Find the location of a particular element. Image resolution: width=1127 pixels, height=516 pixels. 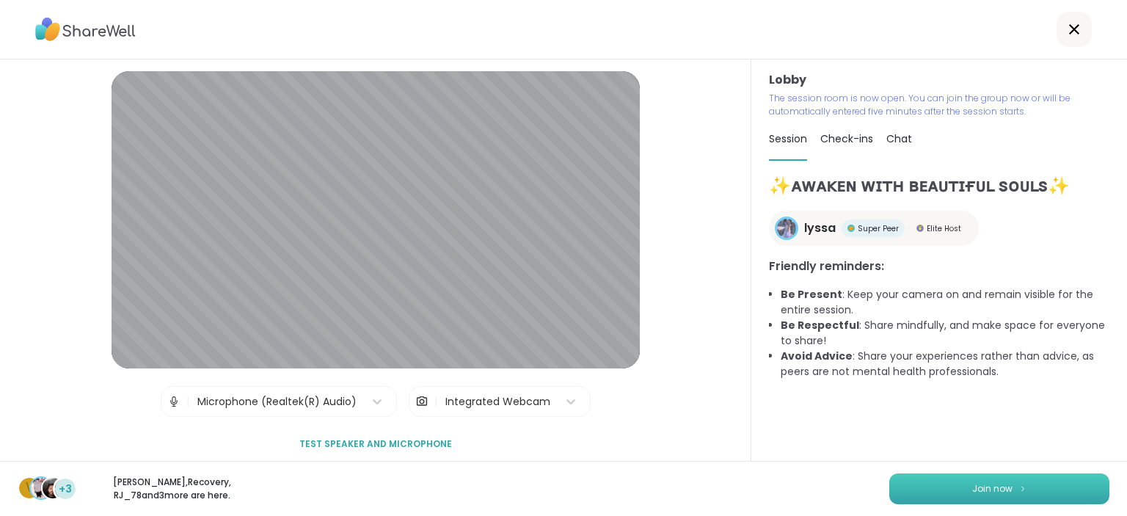

img: ShareWell Logo is located at coordinates (85, 29).